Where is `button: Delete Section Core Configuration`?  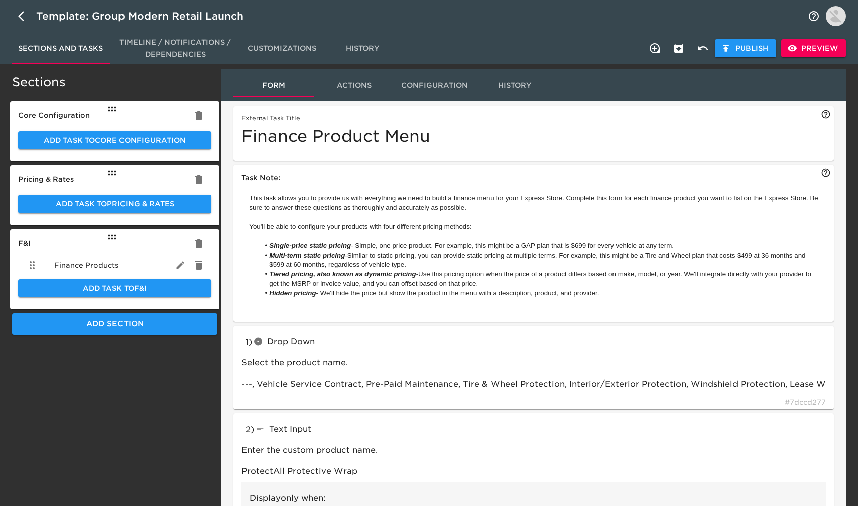 button: Delete Section Core Configuration is located at coordinates (199, 116).